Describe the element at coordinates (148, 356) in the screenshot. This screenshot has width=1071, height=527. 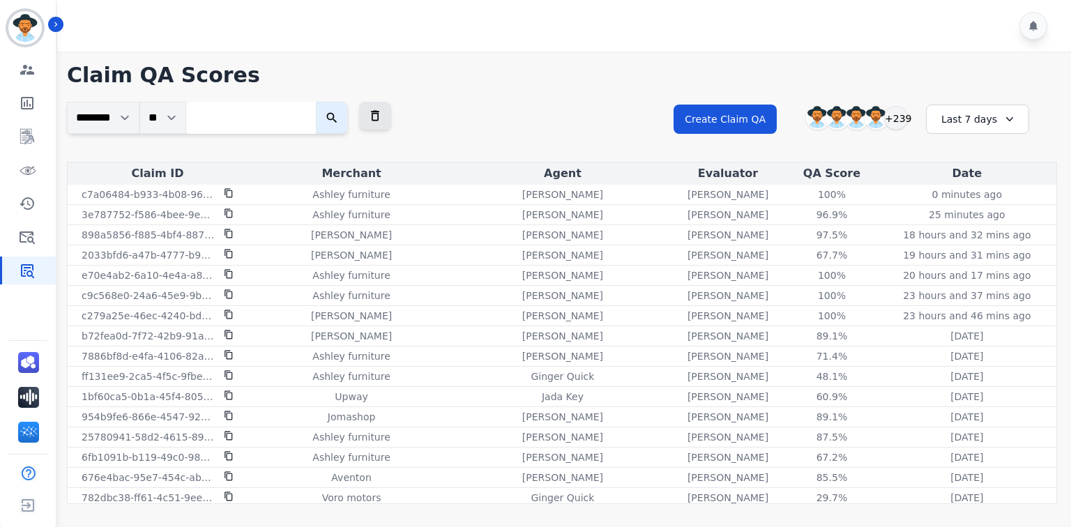
I see `p: 7886bf8d-e4fa-4106-82a9-0eced88d64de` at that location.